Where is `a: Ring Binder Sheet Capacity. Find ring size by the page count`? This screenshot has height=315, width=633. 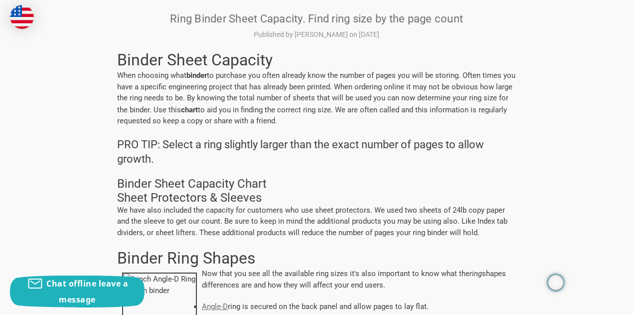
a: Ring Binder Sheet Capacity. Find ring size by the page count is located at coordinates (317, 18).